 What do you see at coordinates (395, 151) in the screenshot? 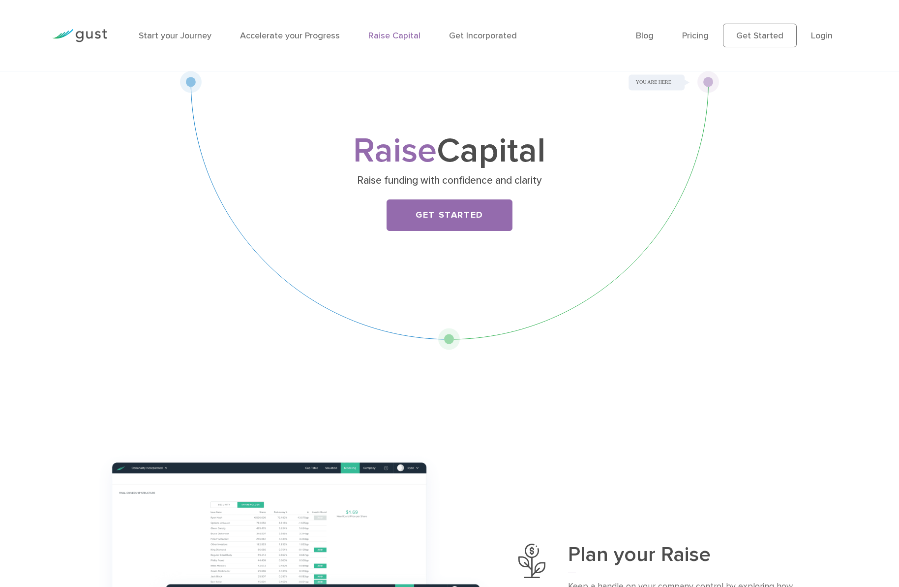
I see `span: Raise` at bounding box center [395, 151].